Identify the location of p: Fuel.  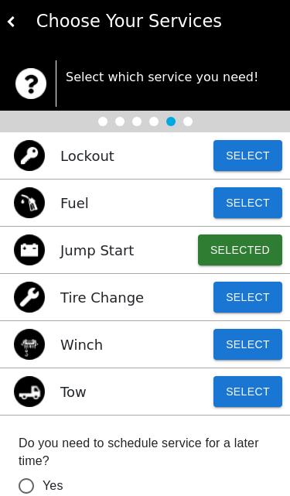
(74, 203).